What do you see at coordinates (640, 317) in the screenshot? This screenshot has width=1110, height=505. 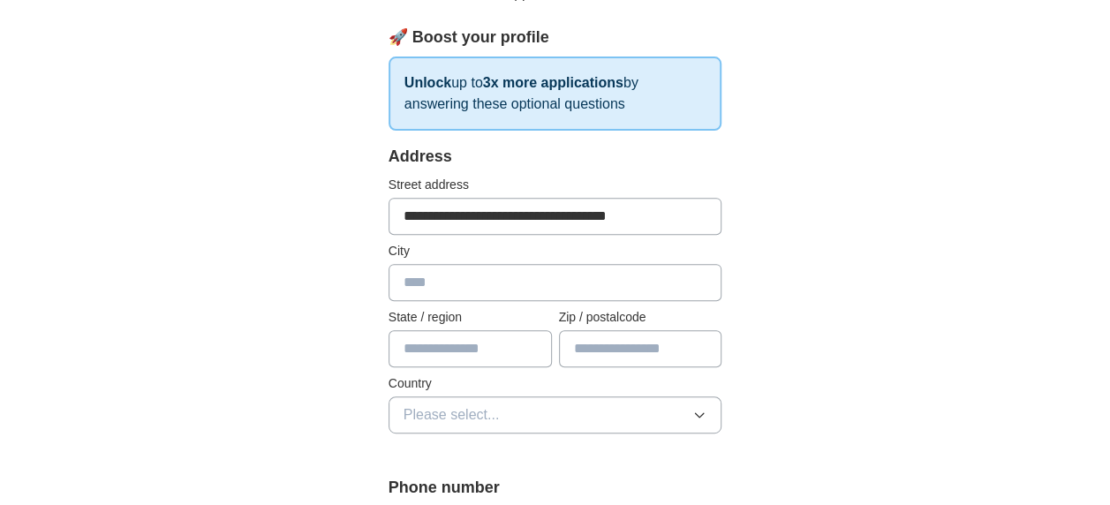 I see `label: Zip / postalcode` at bounding box center [640, 317].